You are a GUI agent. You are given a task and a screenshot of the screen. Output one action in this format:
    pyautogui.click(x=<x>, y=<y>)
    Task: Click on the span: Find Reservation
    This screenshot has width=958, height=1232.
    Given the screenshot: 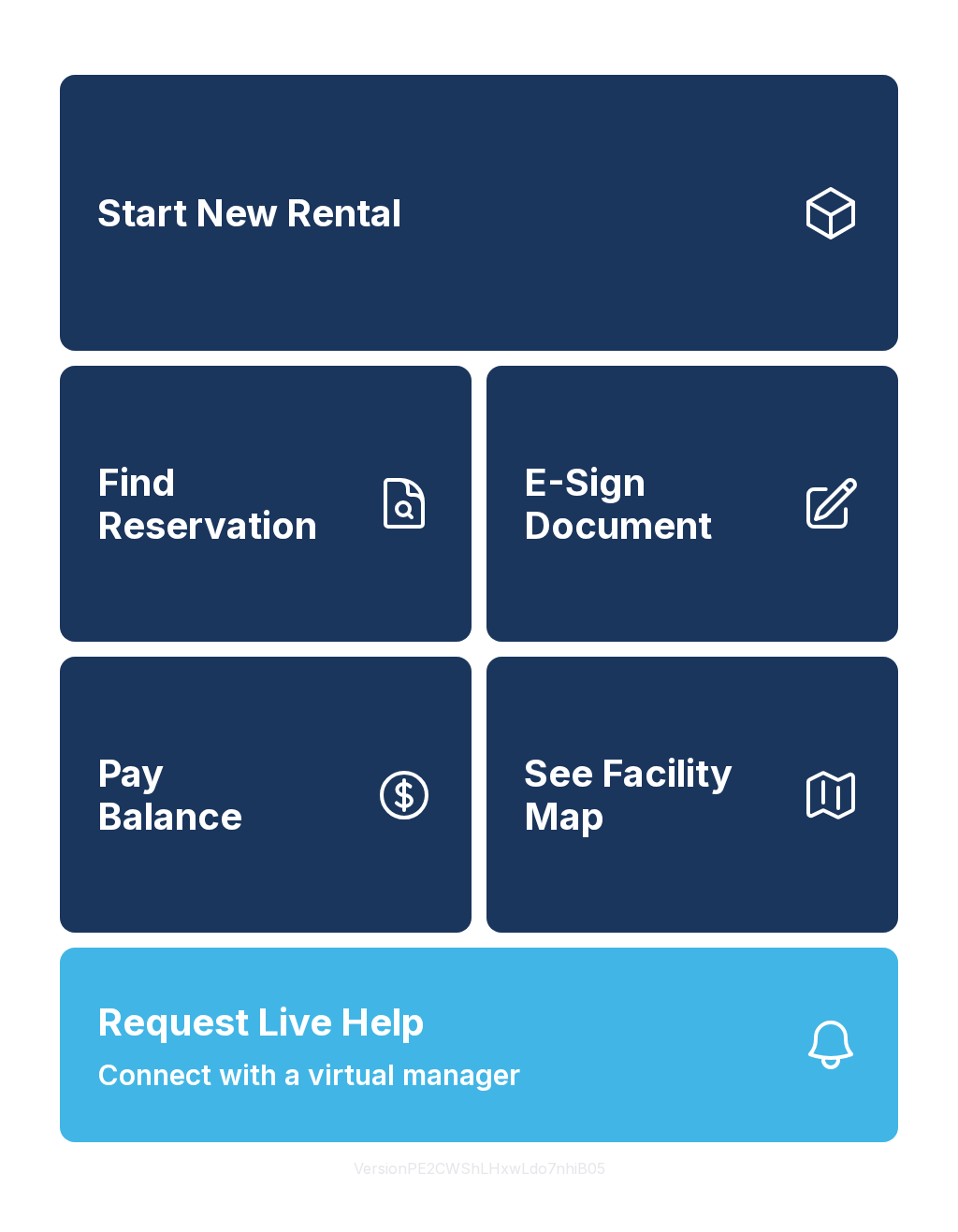 What is the action you would take?
    pyautogui.click(x=228, y=503)
    